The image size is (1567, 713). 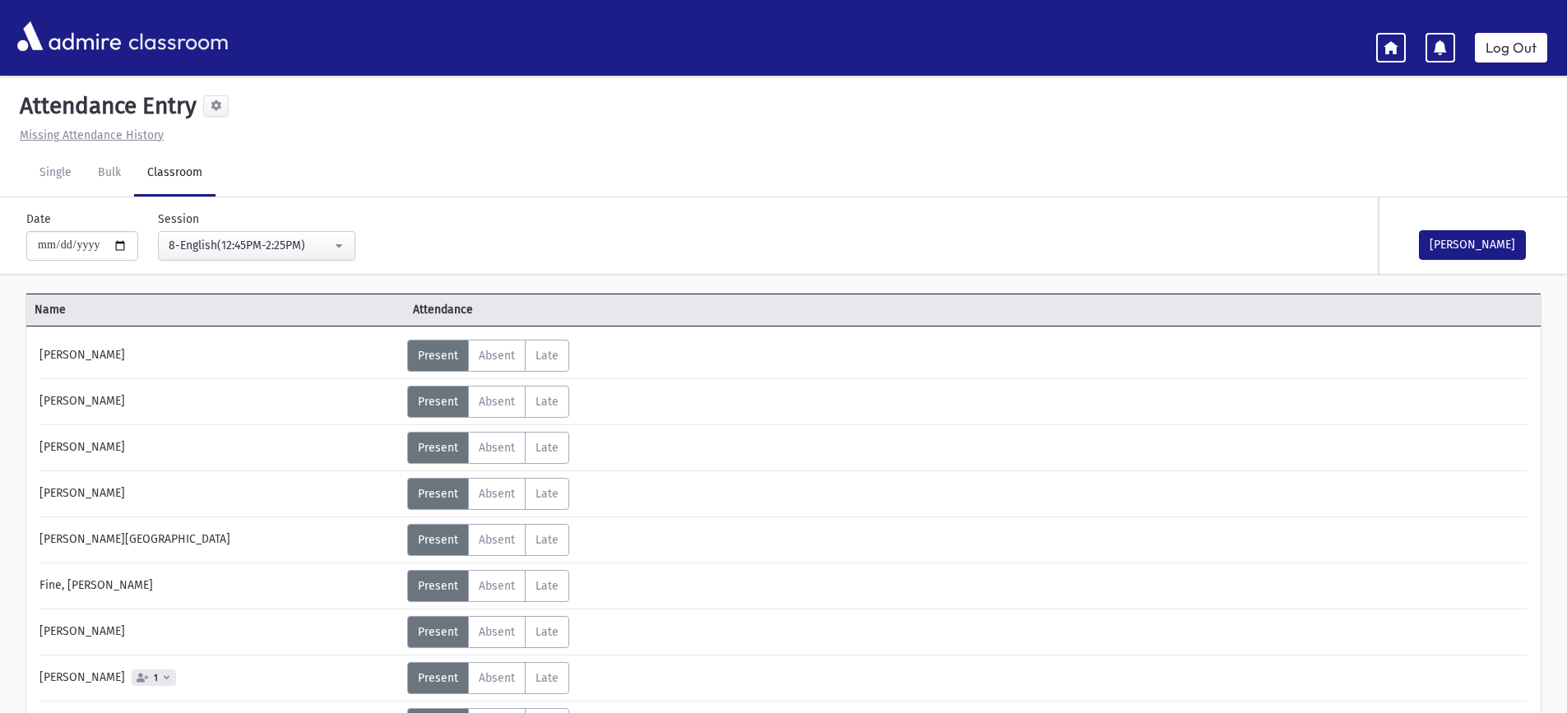 What do you see at coordinates (177, 36) in the screenshot?
I see `span: classroom` at bounding box center [177, 36].